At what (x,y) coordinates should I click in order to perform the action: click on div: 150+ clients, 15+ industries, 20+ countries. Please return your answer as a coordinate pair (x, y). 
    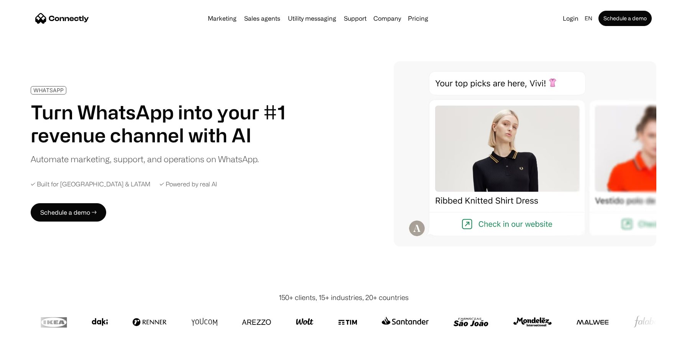
    Looking at the image, I should click on (343, 298).